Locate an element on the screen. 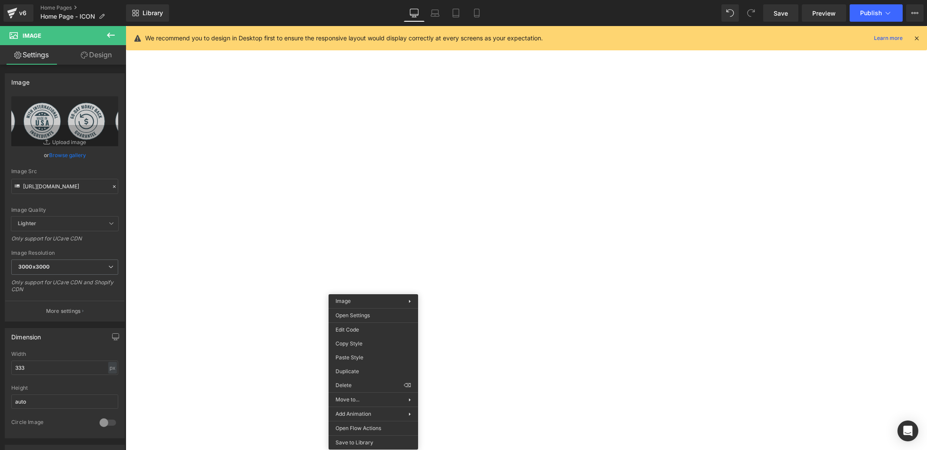  button: More is located at coordinates (914, 13).